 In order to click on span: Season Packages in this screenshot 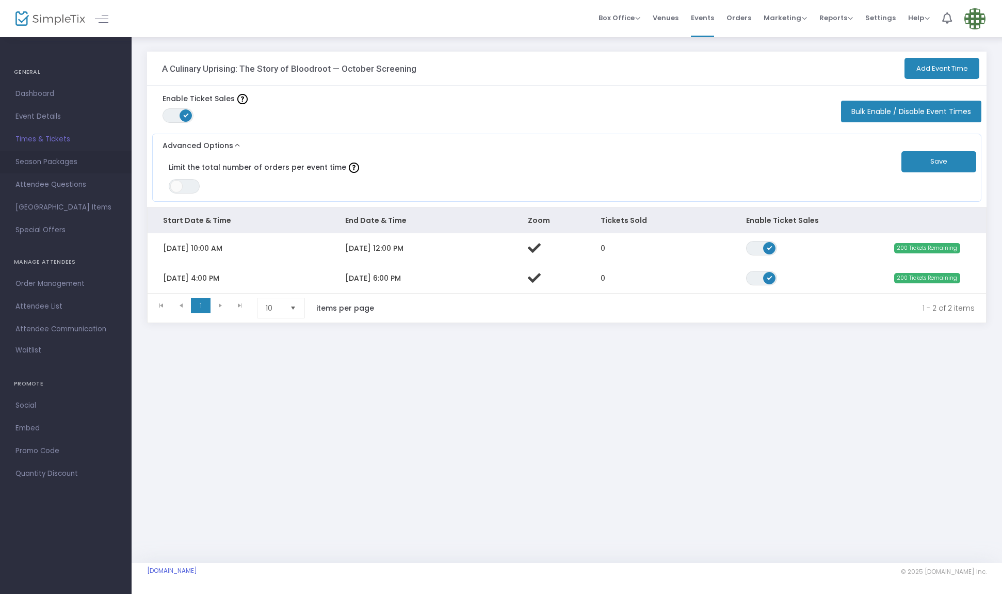, I will do `click(66, 162)`.